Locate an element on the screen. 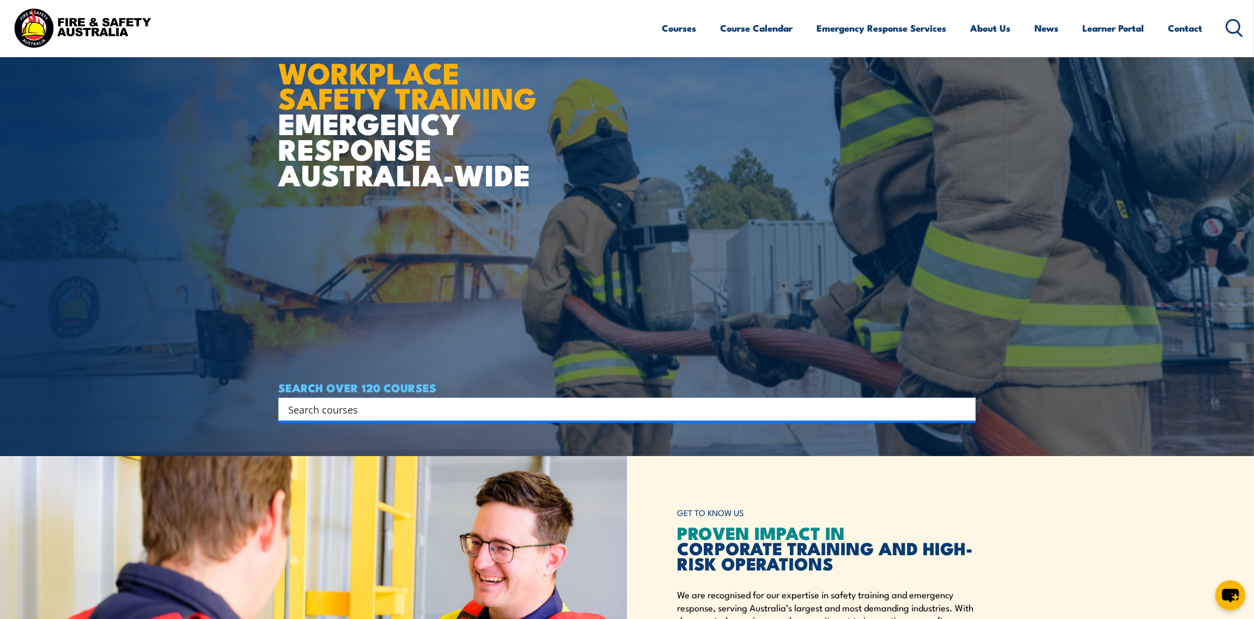 Image resolution: width=1254 pixels, height=619 pixels. h1: EMERGENCY RESPONSE AUSTRALIA-WIDE is located at coordinates (411, 110).